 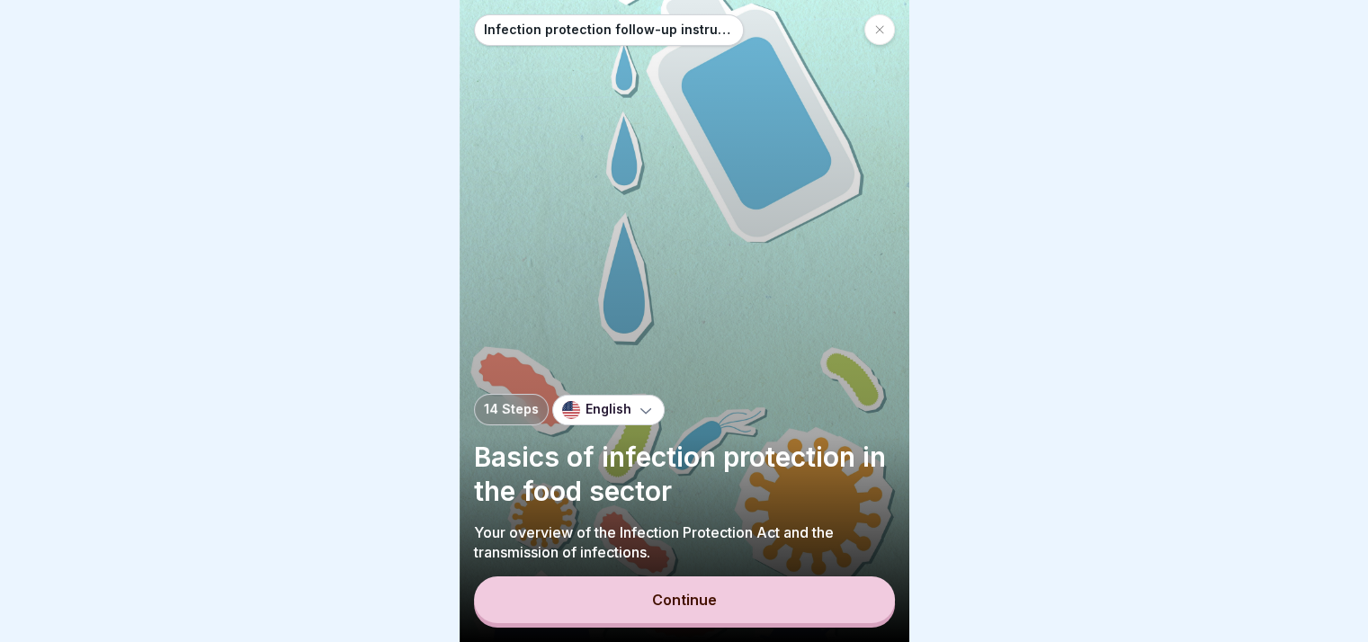 I want to click on p: Basics of infection protection in the food sector, so click(x=684, y=474).